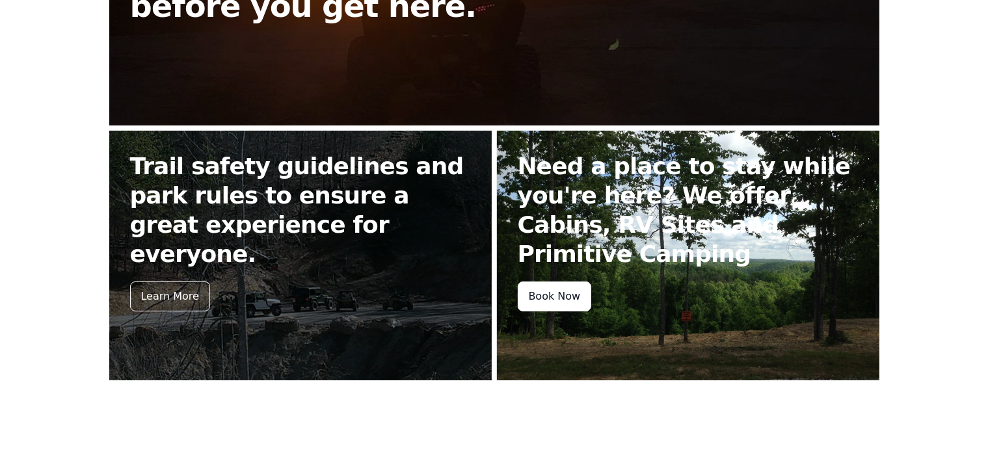 This screenshot has width=988, height=457. I want to click on a: Trail safety guidelines and park rules to ensure a great experience for everyone. Learn More, so click(300, 256).